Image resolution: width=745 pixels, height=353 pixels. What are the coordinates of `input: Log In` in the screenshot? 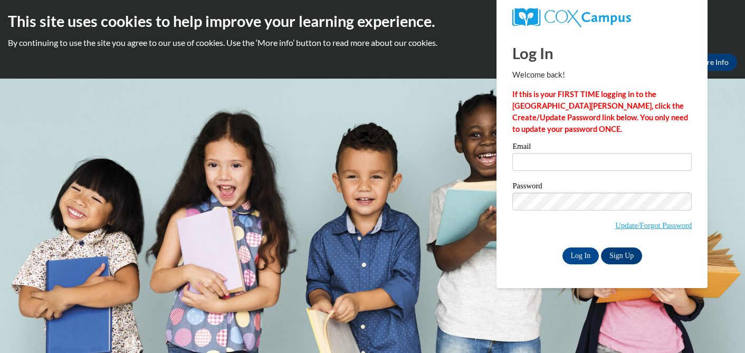 It's located at (581, 256).